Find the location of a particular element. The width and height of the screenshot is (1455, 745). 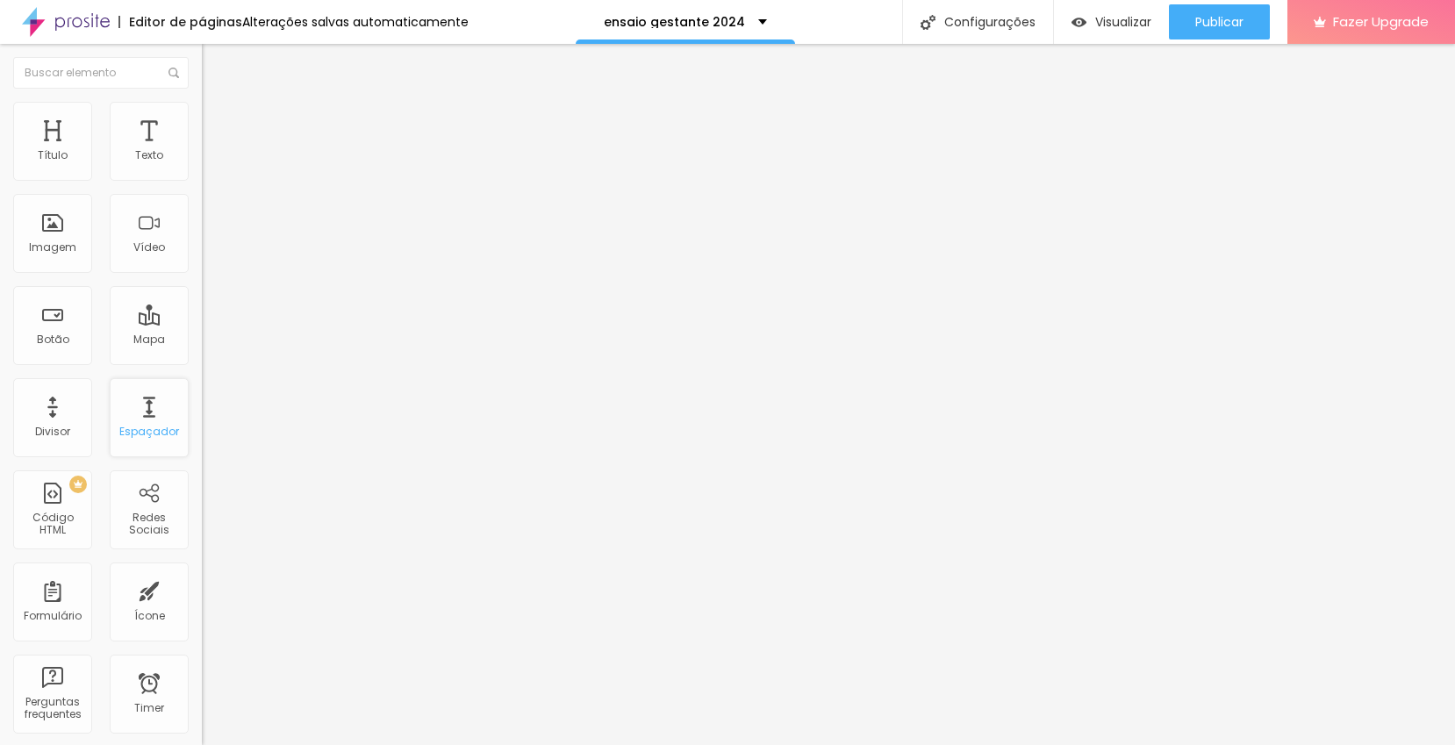

div: Espaçador is located at coordinates (149, 432).